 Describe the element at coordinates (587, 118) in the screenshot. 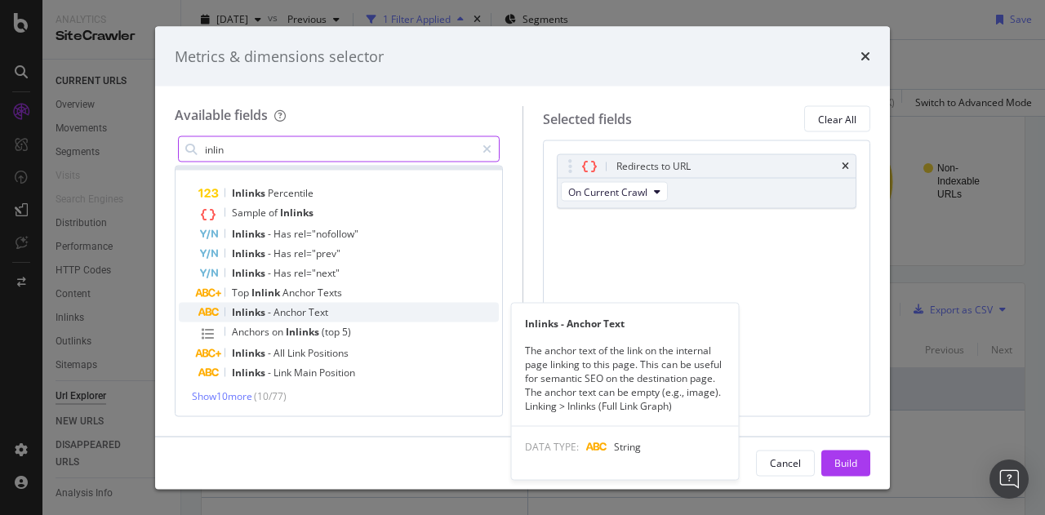

I see `div: Selected fields` at that location.